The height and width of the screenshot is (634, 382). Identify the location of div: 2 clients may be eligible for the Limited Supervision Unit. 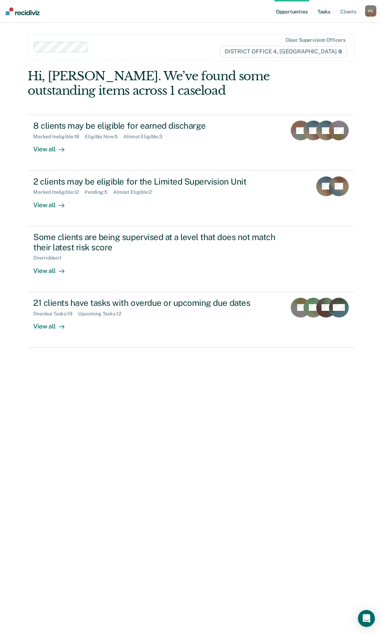
(157, 181).